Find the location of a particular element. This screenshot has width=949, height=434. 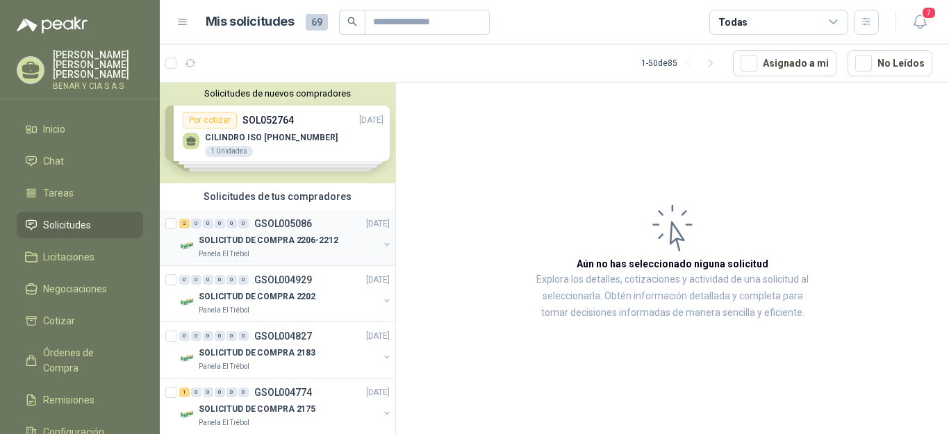

span: Órdenes de Compra is located at coordinates (86, 361).